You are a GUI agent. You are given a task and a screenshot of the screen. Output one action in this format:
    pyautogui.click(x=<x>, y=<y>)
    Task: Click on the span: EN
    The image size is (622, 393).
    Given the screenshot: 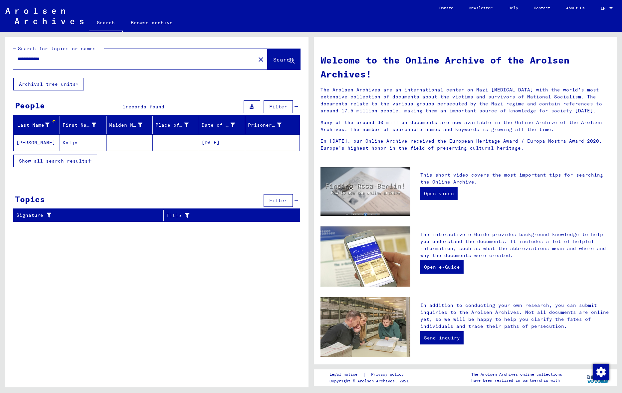 What is the action you would take?
    pyautogui.click(x=604, y=8)
    